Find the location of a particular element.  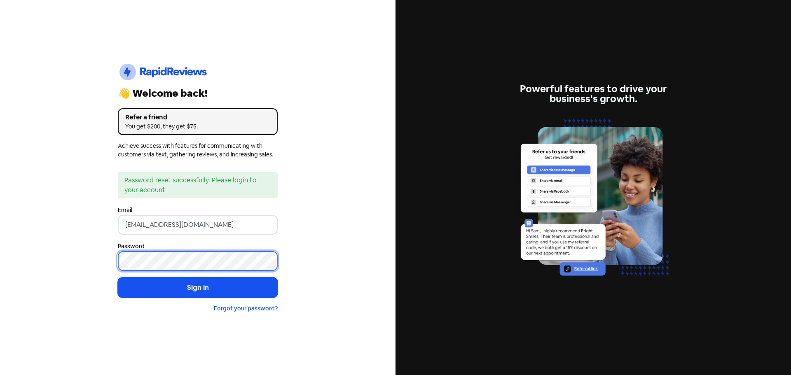

a: Forgot your password? is located at coordinates (245, 308).